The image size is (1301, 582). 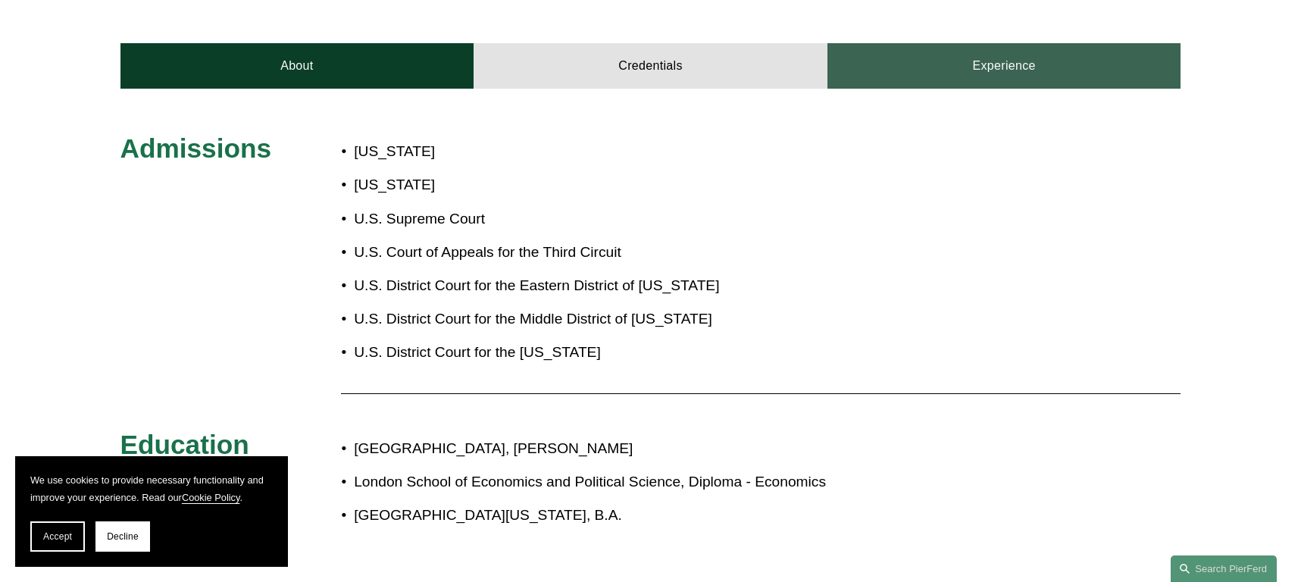 What do you see at coordinates (152, 489) in the screenshot?
I see `p: We use cookies to provide necessary functionality and improve your experience. Read our .` at bounding box center [152, 489].